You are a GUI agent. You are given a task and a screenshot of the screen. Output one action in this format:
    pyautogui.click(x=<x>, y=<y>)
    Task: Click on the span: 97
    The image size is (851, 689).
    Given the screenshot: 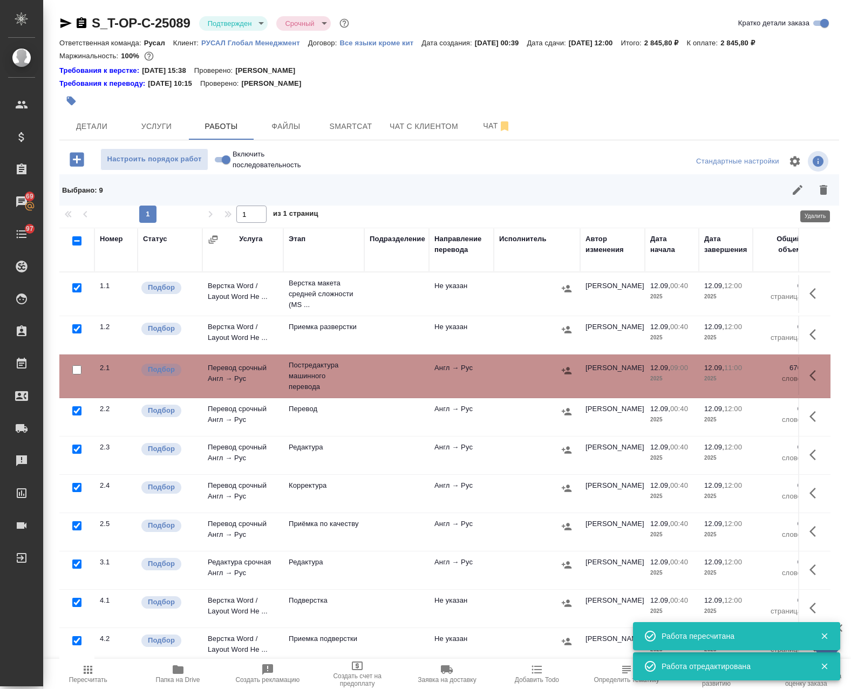 What is the action you would take?
    pyautogui.click(x=30, y=229)
    